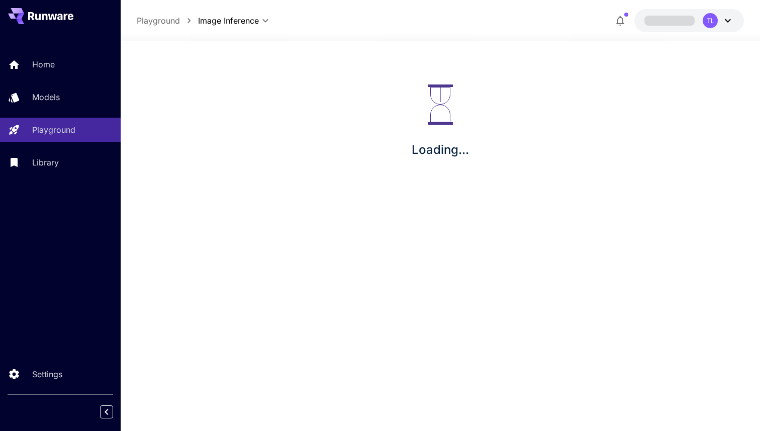 The width and height of the screenshot is (760, 431). Describe the element at coordinates (47, 374) in the screenshot. I see `p: Settings` at that location.